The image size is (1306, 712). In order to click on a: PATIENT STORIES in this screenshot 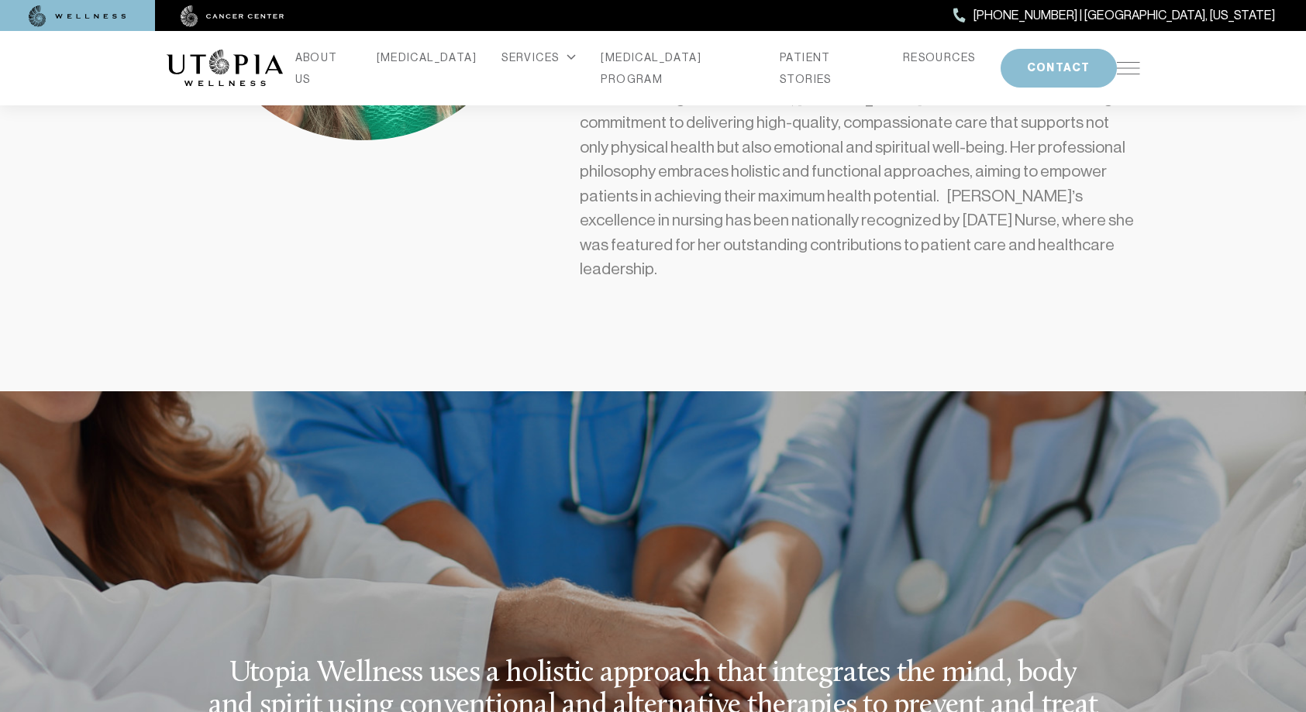, I will do `click(829, 68)`.